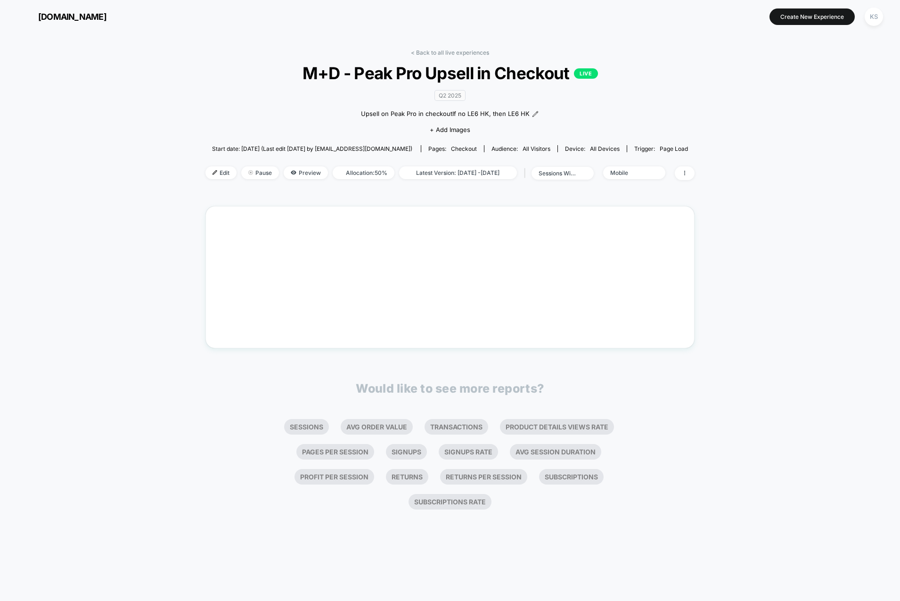 The image size is (900, 601). I want to click on div: Audience:, so click(521, 148).